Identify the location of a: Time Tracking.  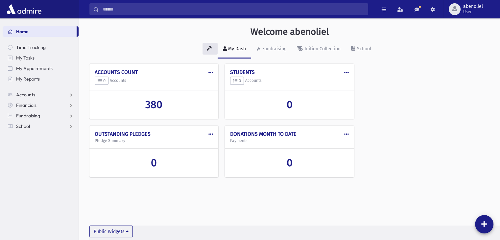
(40, 47).